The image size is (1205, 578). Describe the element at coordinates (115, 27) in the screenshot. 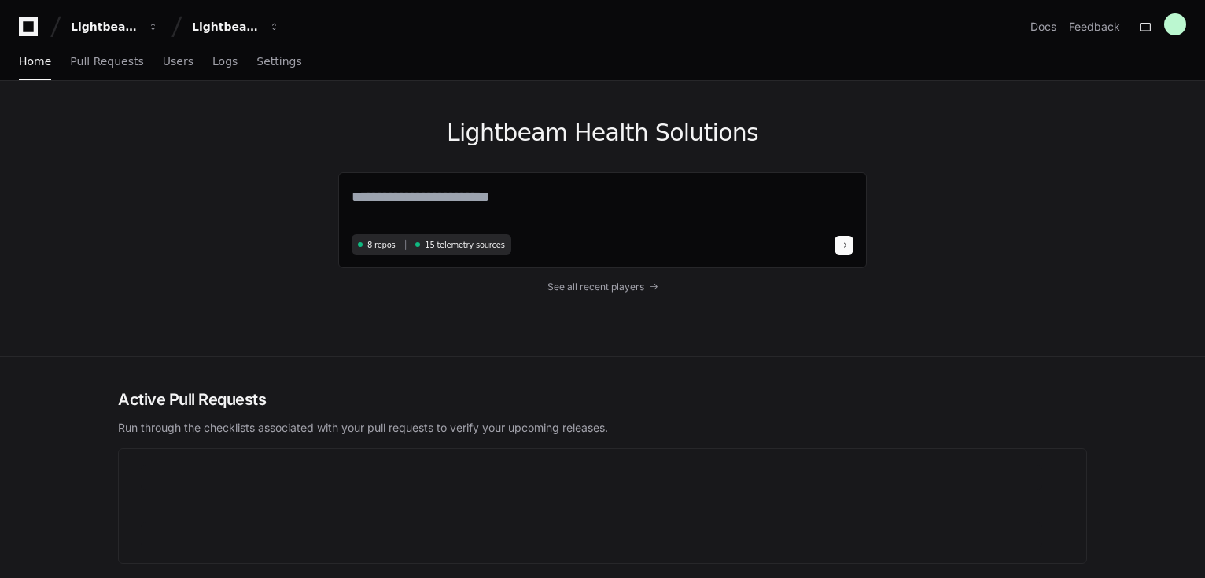

I see `button: Lightbeam Health` at that location.